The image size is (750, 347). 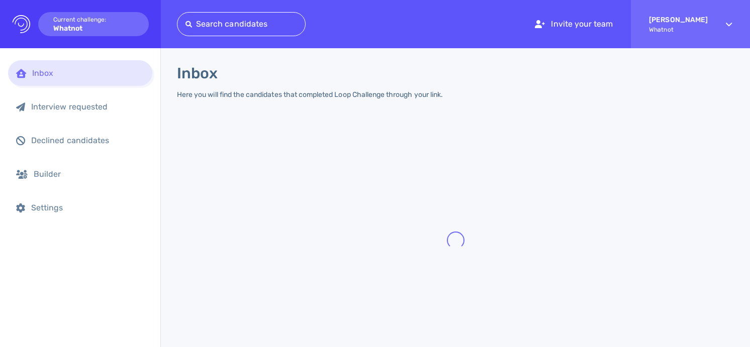 I want to click on div: Builder, so click(x=89, y=174).